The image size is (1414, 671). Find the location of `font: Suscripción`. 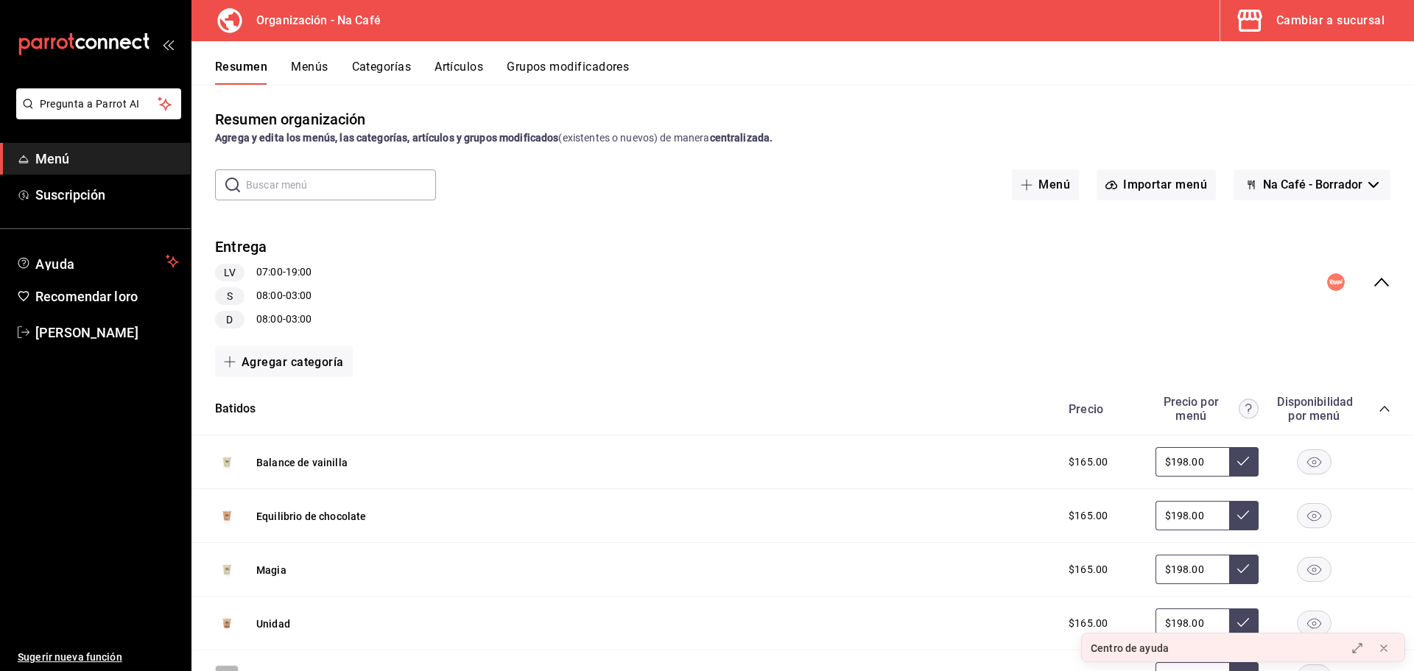

font: Suscripción is located at coordinates (70, 194).